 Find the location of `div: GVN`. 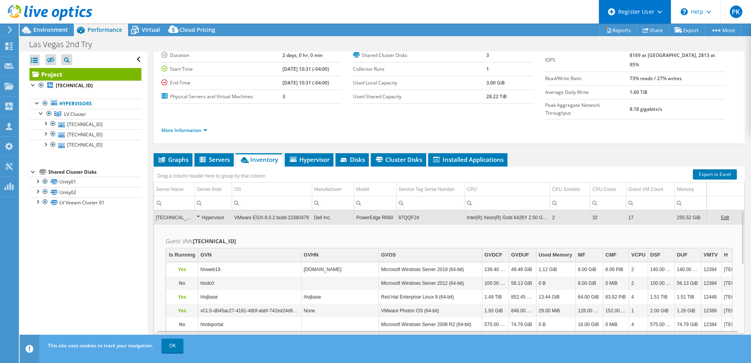

div: GVN is located at coordinates (206, 255).